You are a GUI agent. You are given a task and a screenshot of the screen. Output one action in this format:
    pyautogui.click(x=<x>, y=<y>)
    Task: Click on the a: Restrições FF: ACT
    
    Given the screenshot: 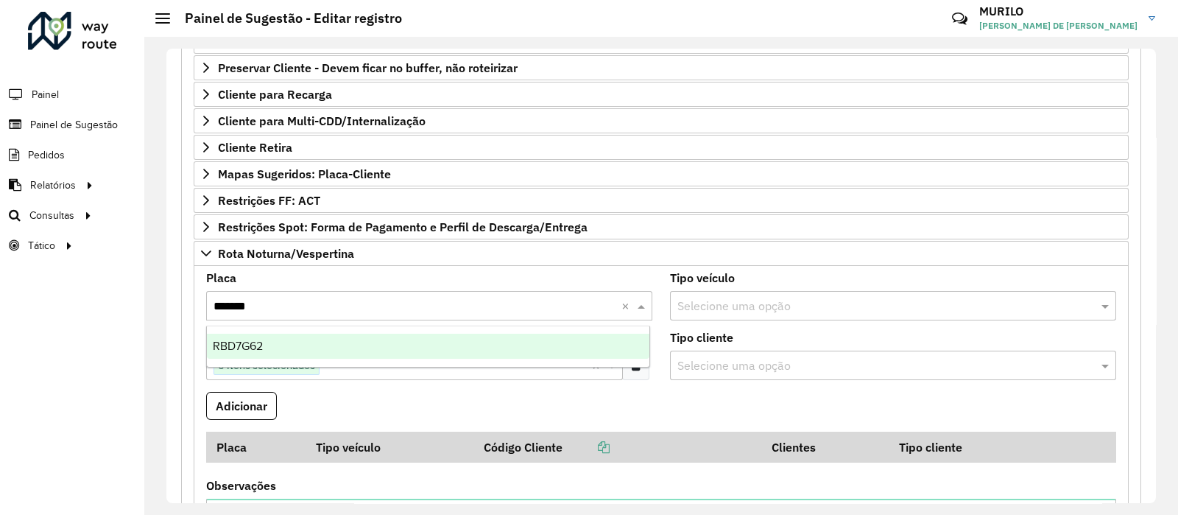 What is the action you would take?
    pyautogui.click(x=661, y=200)
    